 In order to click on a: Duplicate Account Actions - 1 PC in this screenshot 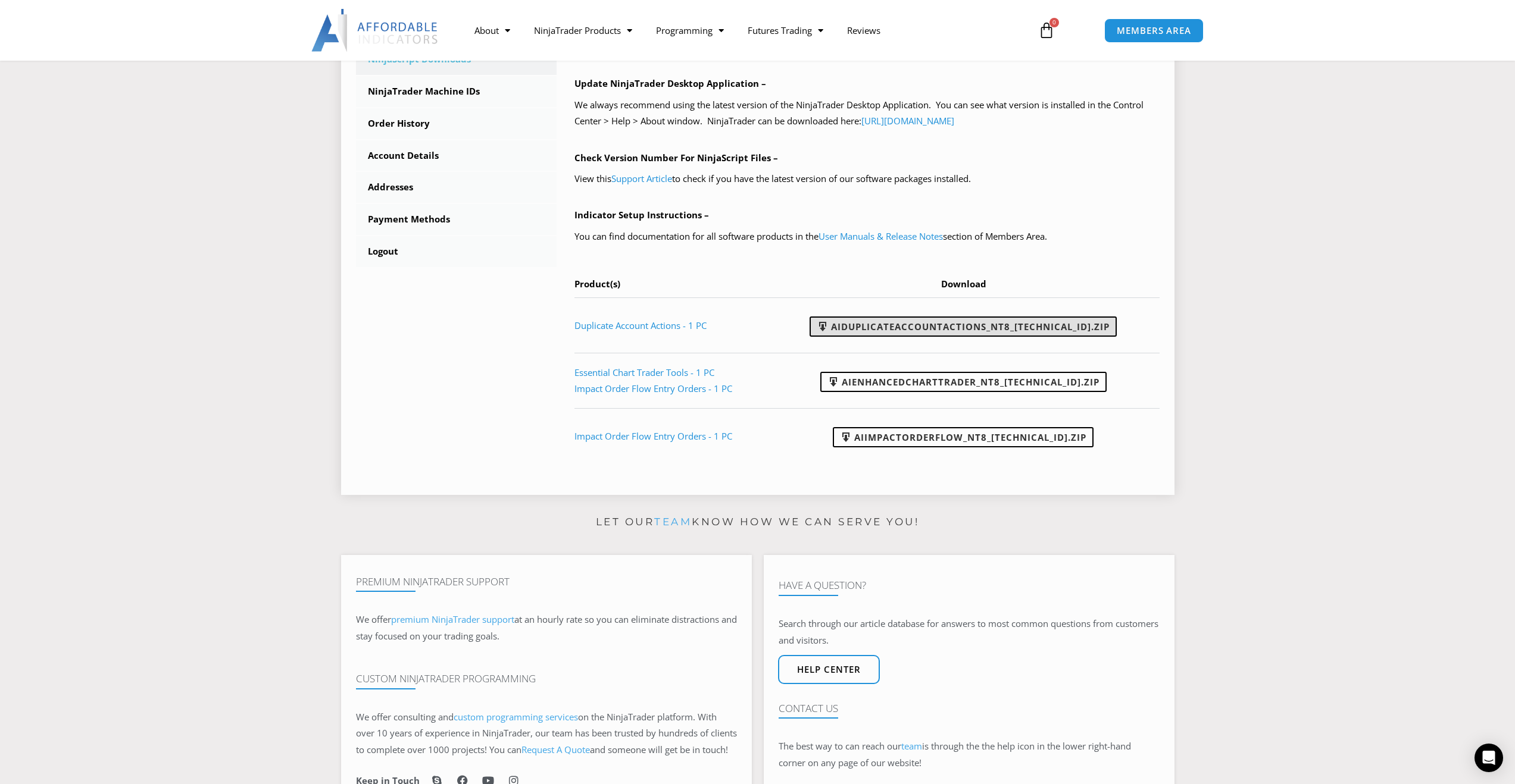, I will do `click(641, 325)`.